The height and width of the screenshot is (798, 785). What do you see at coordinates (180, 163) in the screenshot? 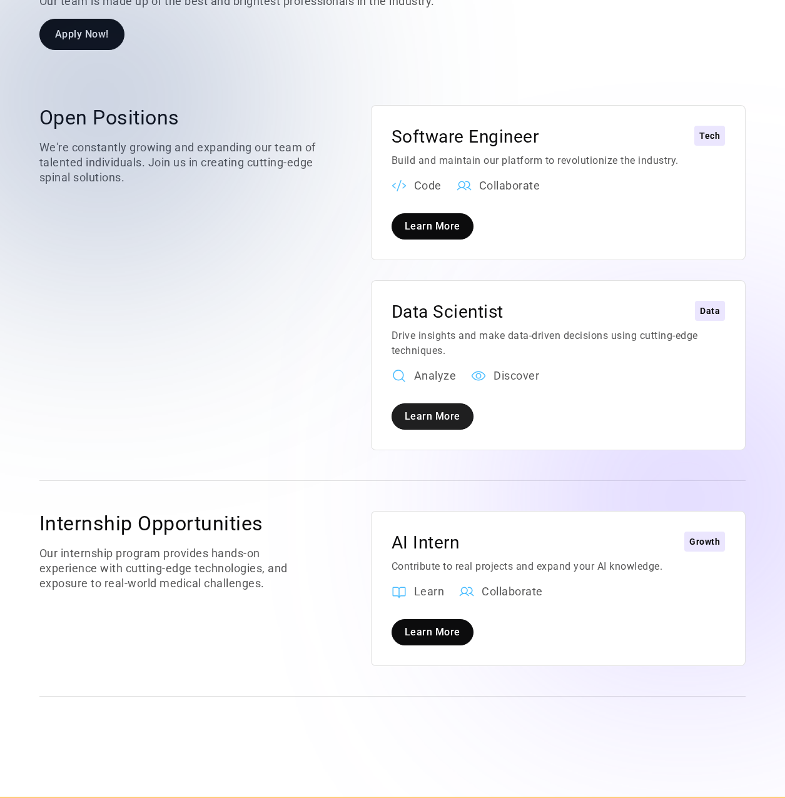
I see `p: We're constantly growing and expanding our team of talented individuals. Join us in creating cutt...` at bounding box center [180, 163].